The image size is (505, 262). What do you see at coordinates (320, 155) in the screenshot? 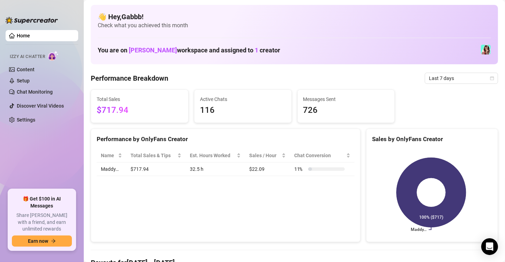
I see `span: Chat Conversion` at bounding box center [320, 155].